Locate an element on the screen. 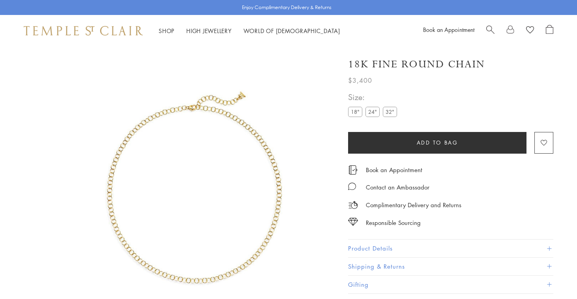 Image resolution: width=577 pixels, height=299 pixels. button: Gifting is located at coordinates (450, 285).